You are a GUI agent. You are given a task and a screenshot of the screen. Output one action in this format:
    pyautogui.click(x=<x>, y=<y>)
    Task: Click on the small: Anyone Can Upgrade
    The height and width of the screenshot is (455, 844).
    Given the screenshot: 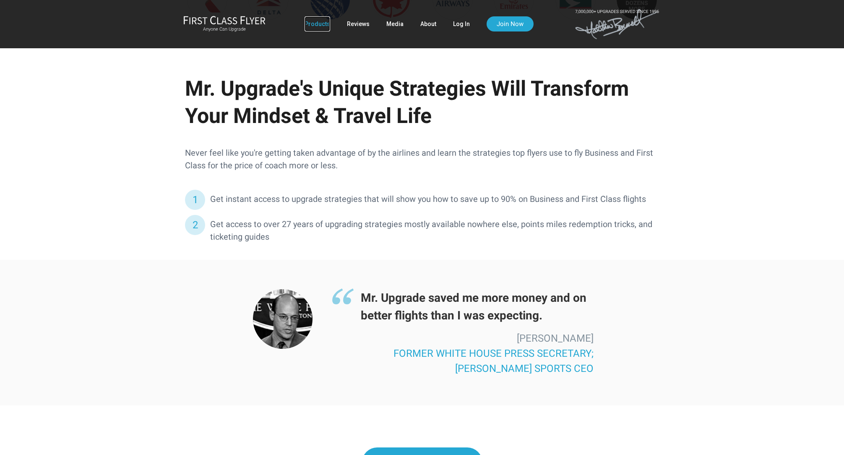 What is the action you would take?
    pyautogui.click(x=224, y=29)
    